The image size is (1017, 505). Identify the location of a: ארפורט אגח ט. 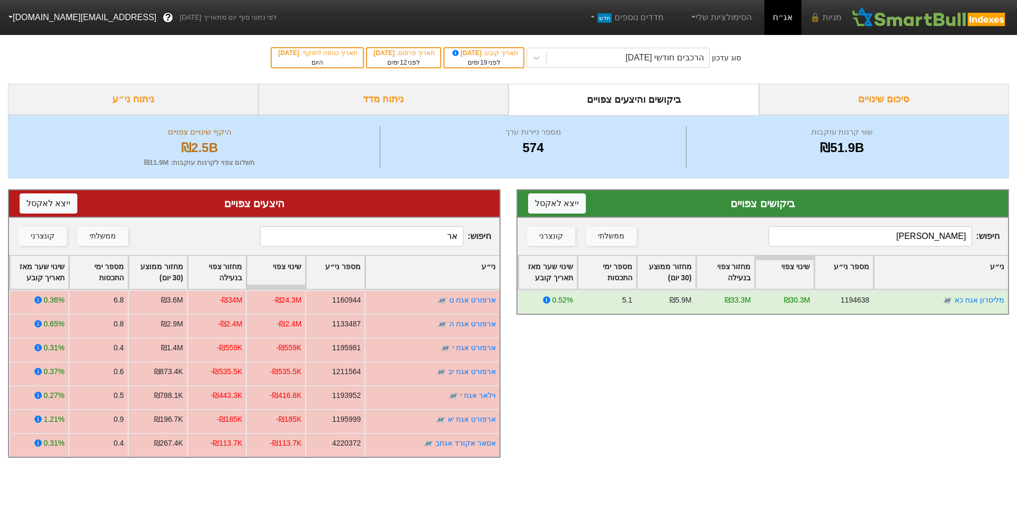
(473, 300).